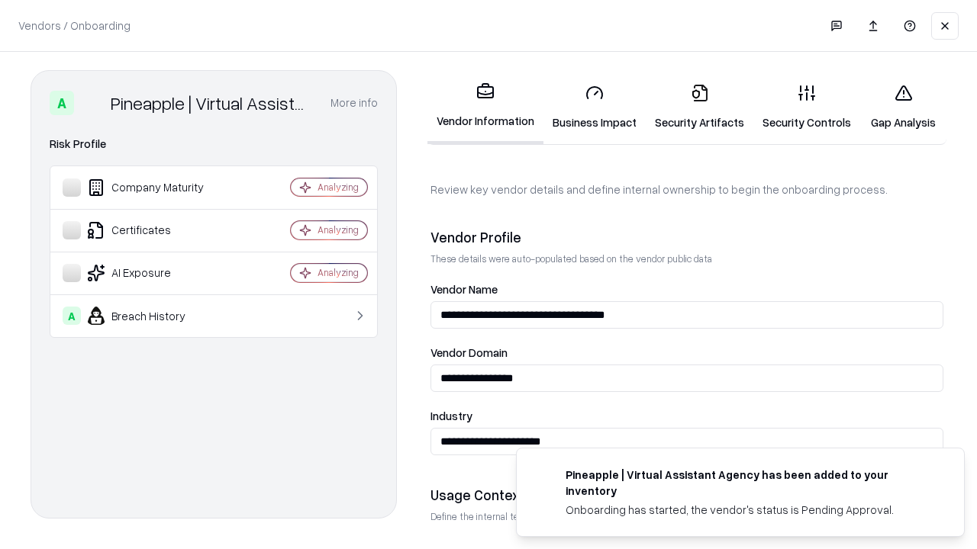  I want to click on p: These details were auto-populated based on the vendor public data, so click(687, 259).